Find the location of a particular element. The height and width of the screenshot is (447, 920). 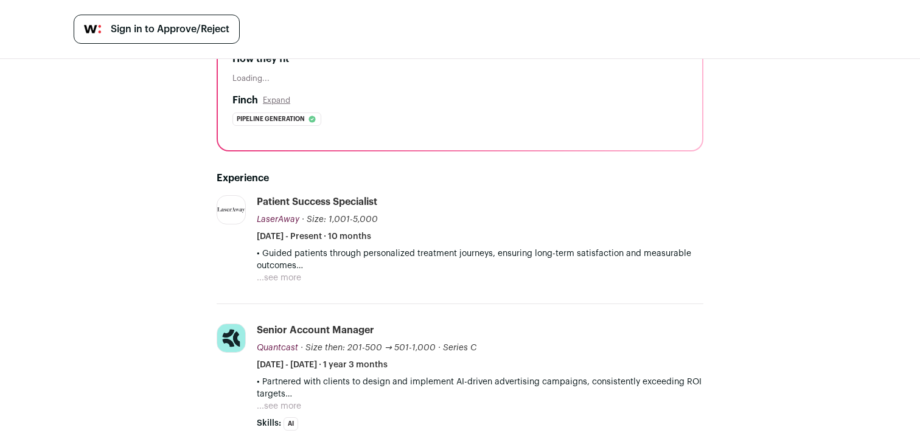

h2: Finch is located at coordinates (245, 100).